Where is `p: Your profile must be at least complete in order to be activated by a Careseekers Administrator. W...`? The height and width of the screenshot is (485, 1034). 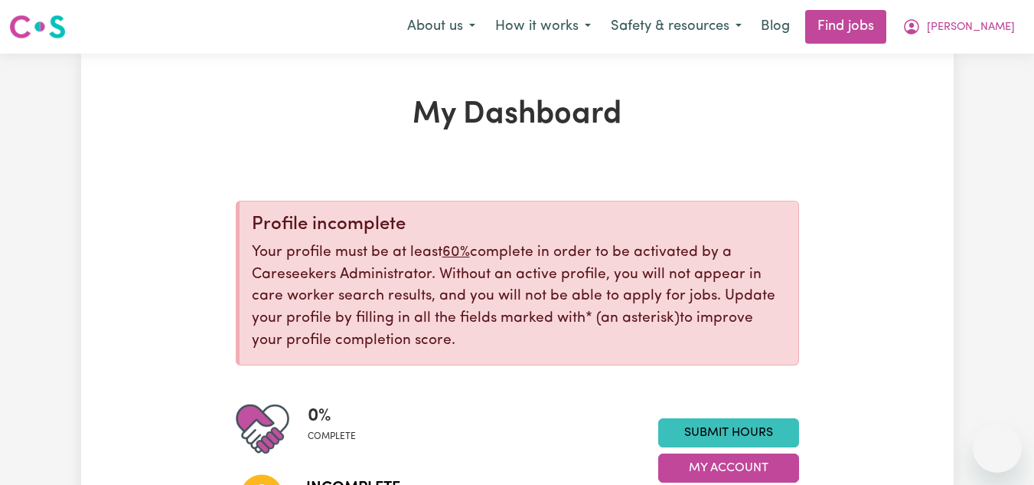
p: Your profile must be at least complete in order to be activated by a Careseekers Administrator. W... is located at coordinates (519, 297).